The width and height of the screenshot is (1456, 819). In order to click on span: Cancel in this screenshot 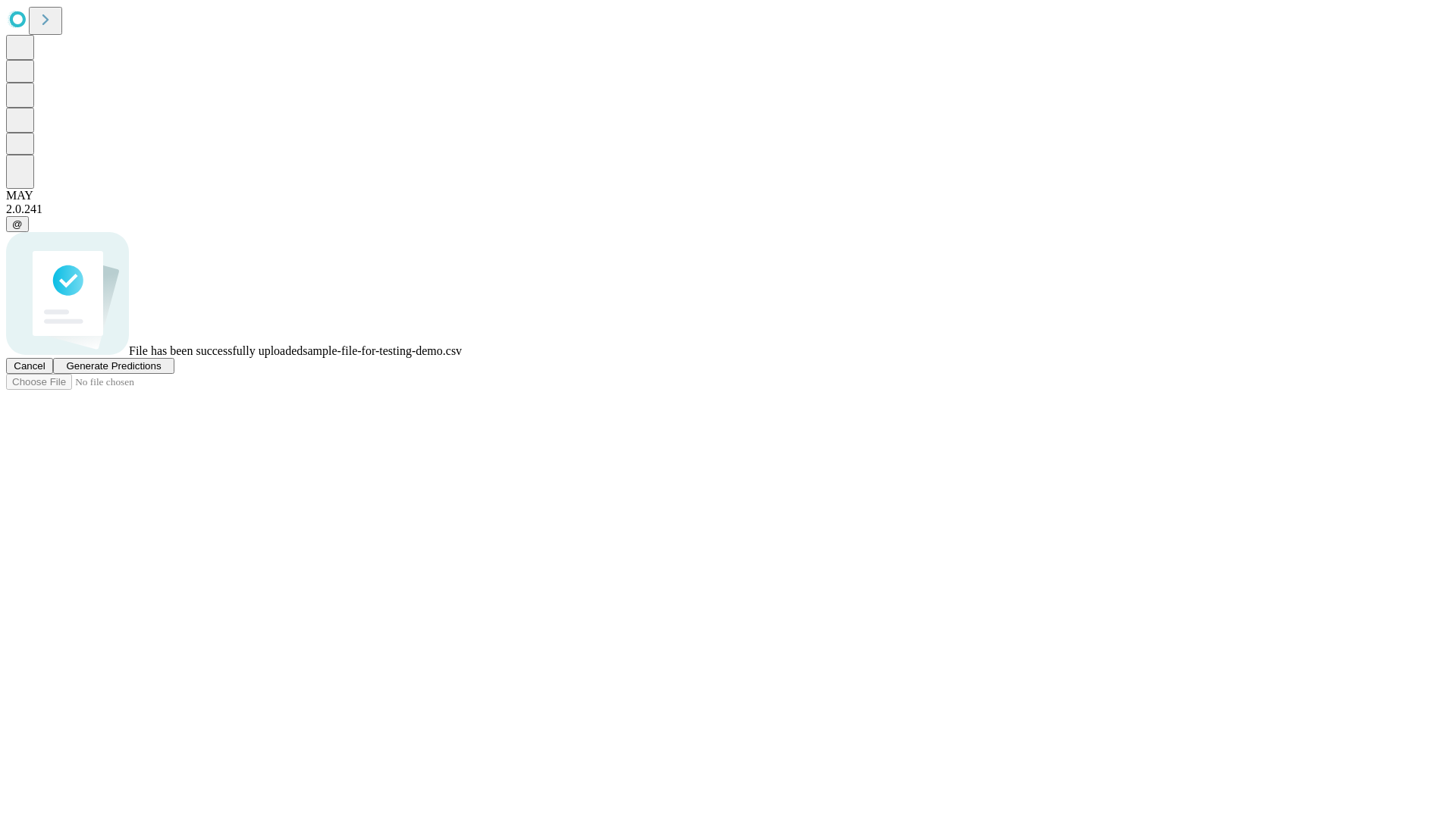, I will do `click(29, 365)`.